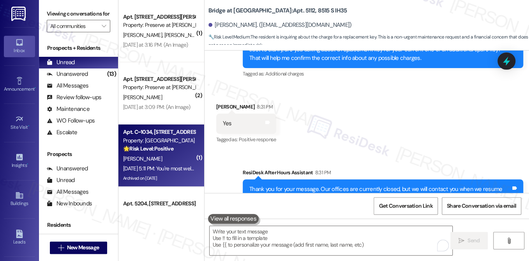 This screenshot has height=261, width=529. What do you see at coordinates (229, 37) in the screenshot?
I see `strong: 🔧 Risk Level: Medium` at bounding box center [229, 37].